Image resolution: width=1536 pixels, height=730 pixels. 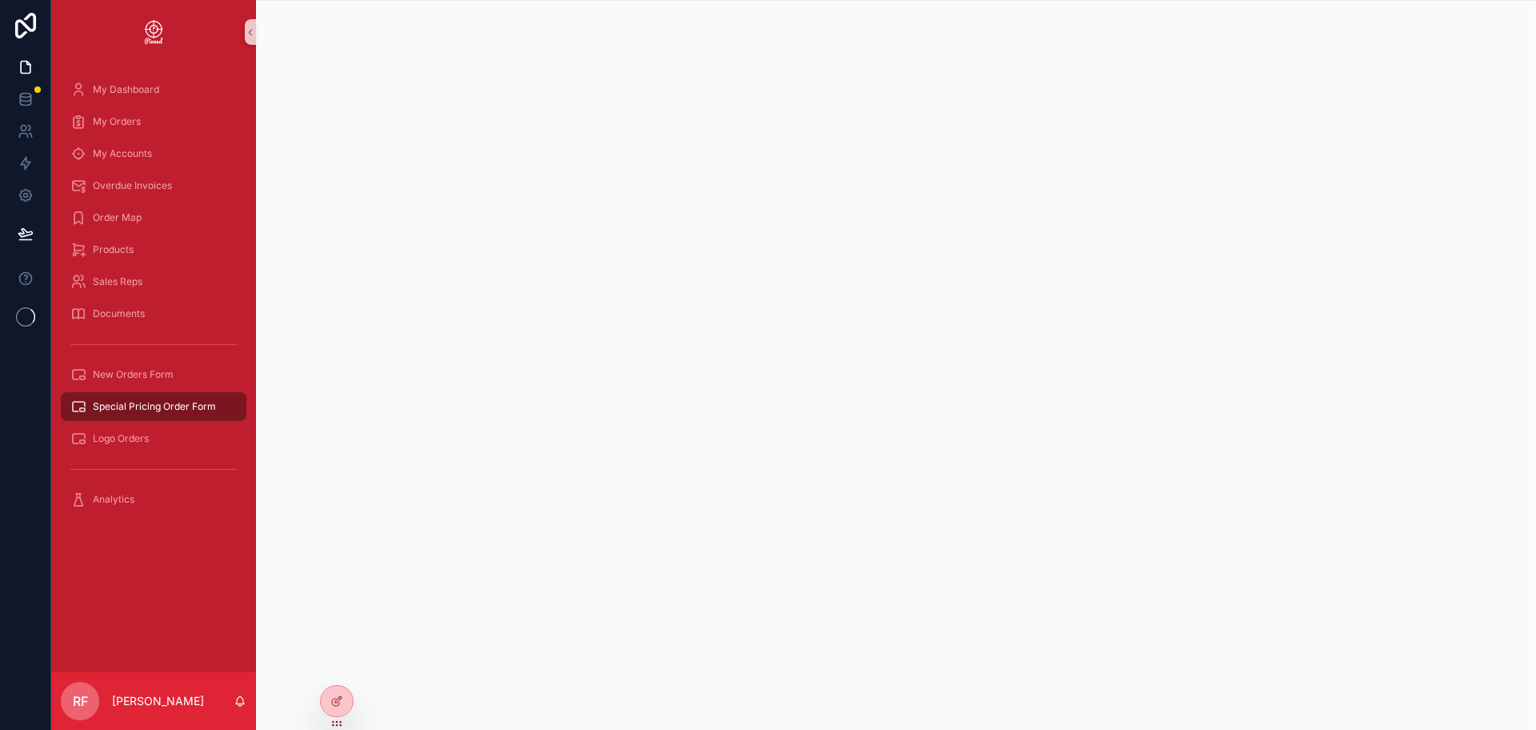 I want to click on span: RF, so click(x=80, y=701).